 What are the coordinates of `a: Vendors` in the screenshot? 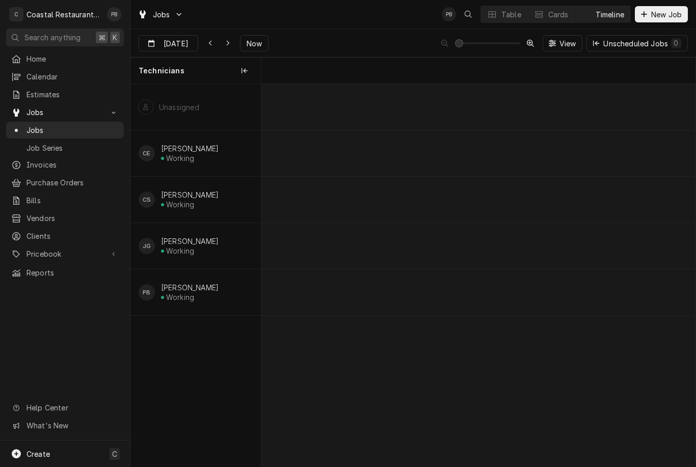 It's located at (65, 218).